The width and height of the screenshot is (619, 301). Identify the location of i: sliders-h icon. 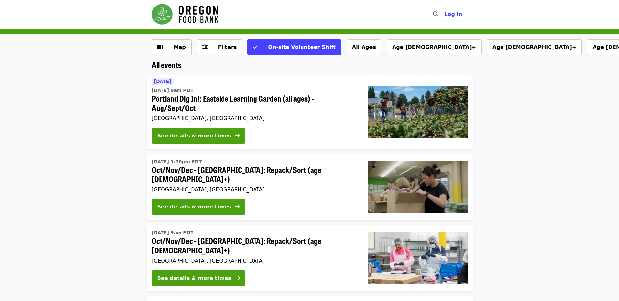
(205, 47).